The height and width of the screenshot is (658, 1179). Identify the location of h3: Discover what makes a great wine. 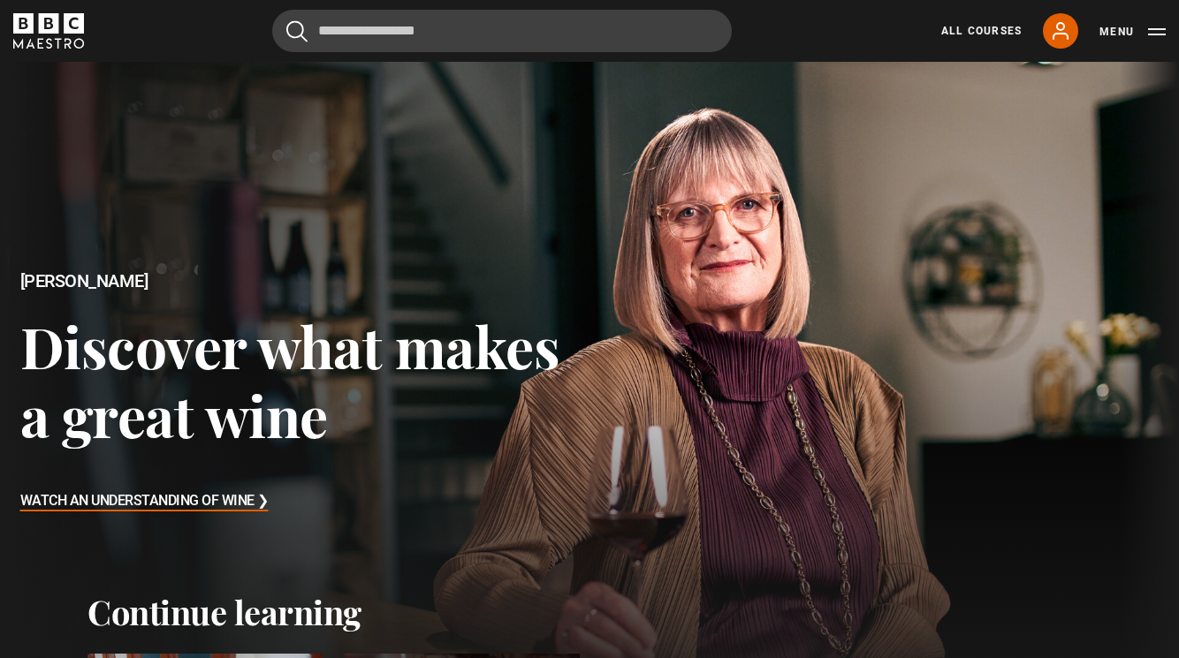
(305, 380).